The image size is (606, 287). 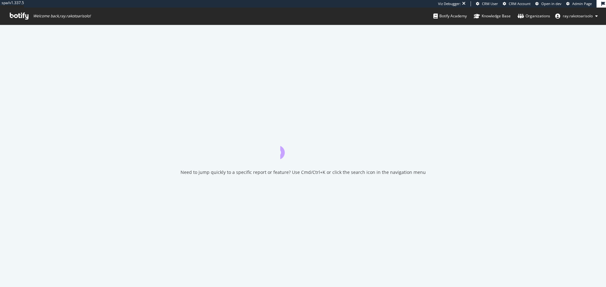 What do you see at coordinates (449, 4) in the screenshot?
I see `div: Viz Debugger:` at bounding box center [449, 4].